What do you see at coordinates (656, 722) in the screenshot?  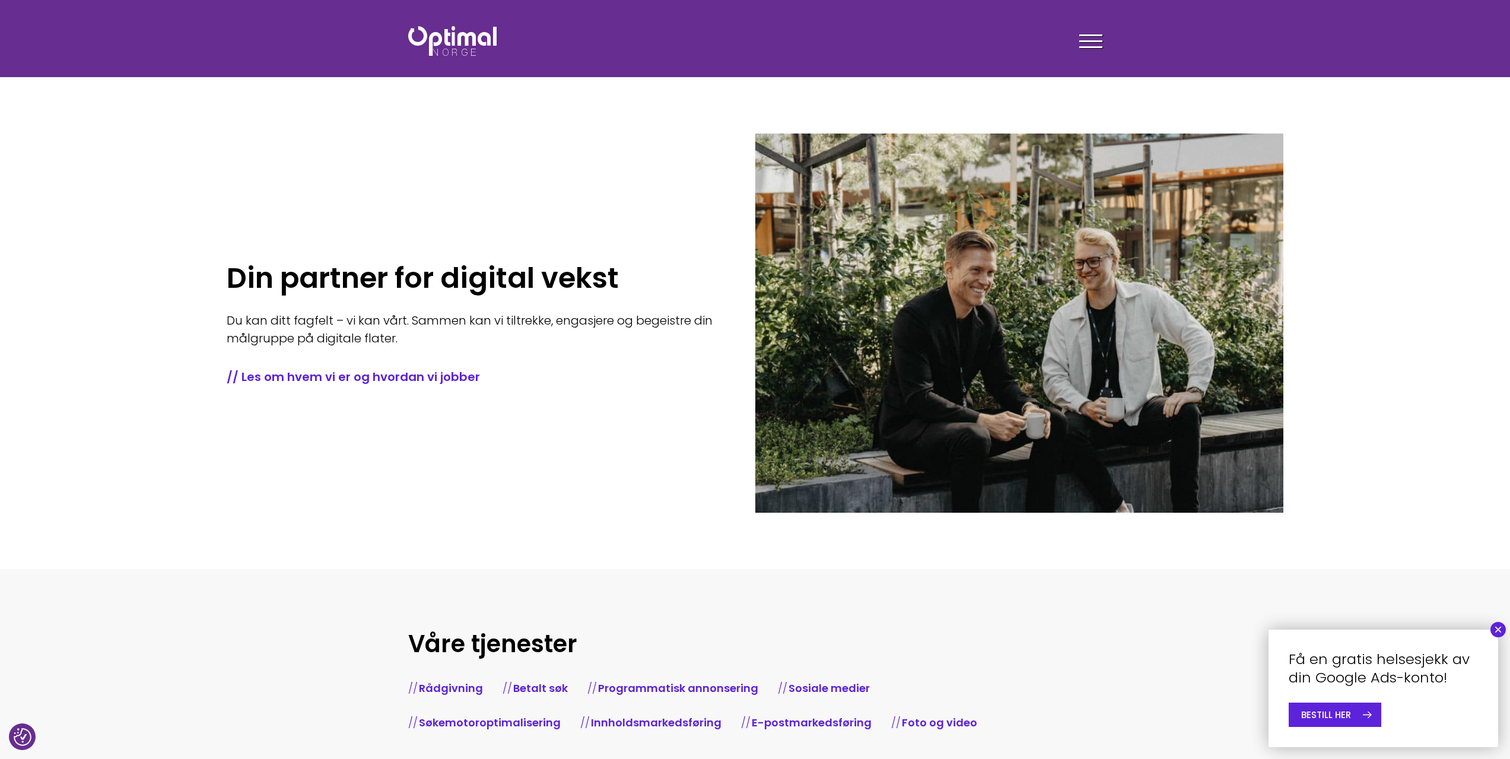 I see `a: Innholdsmarkedsføring` at bounding box center [656, 722].